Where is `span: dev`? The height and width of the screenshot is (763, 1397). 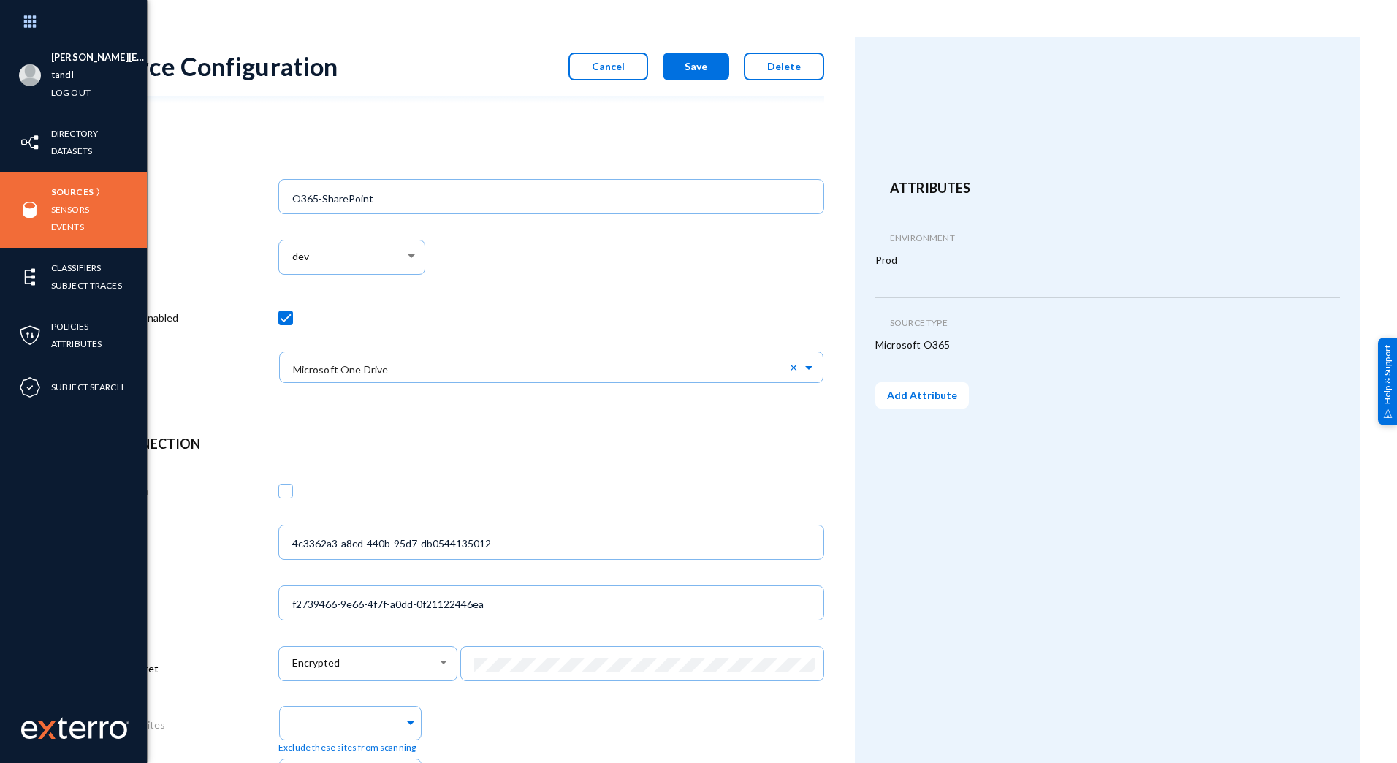
span: dev is located at coordinates (300, 256).